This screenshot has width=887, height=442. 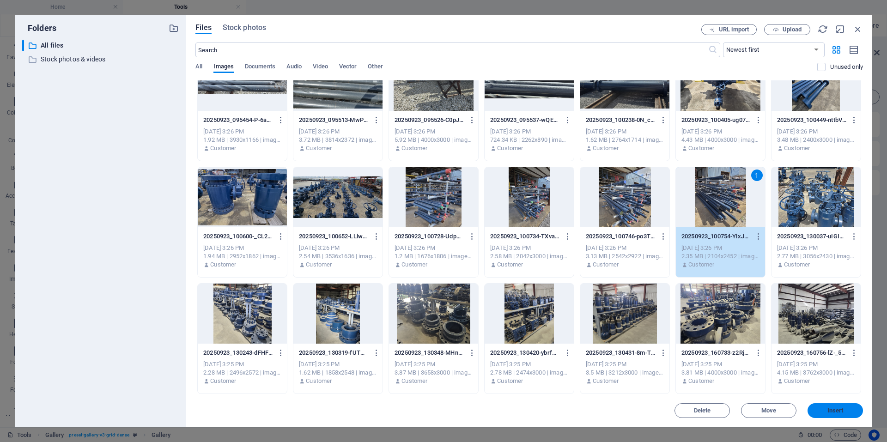 I want to click on span: Vector, so click(x=348, y=67).